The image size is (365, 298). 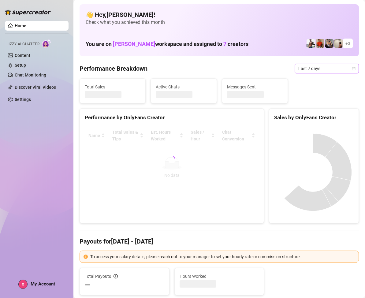 I want to click on a: Discover Viral Videos, so click(x=35, y=87).